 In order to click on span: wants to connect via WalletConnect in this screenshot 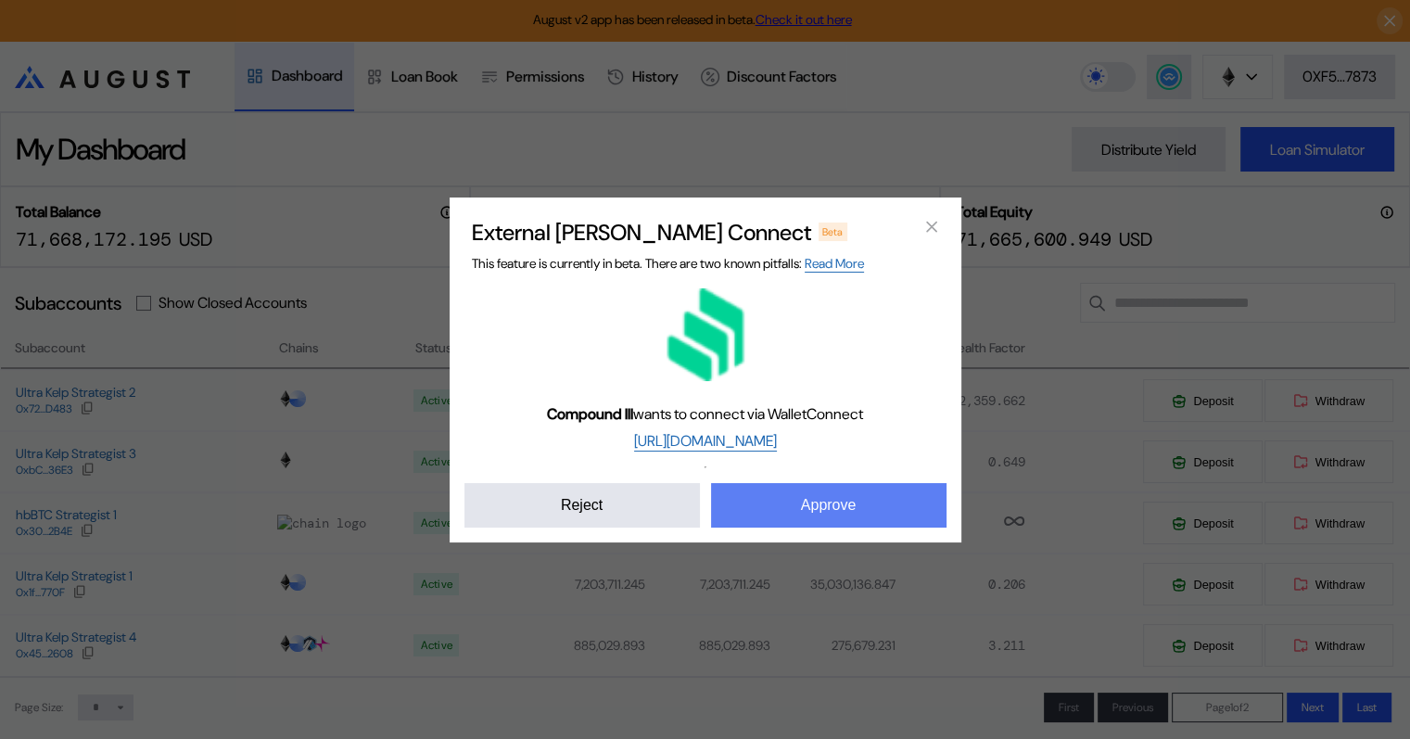, I will do `click(704, 413)`.